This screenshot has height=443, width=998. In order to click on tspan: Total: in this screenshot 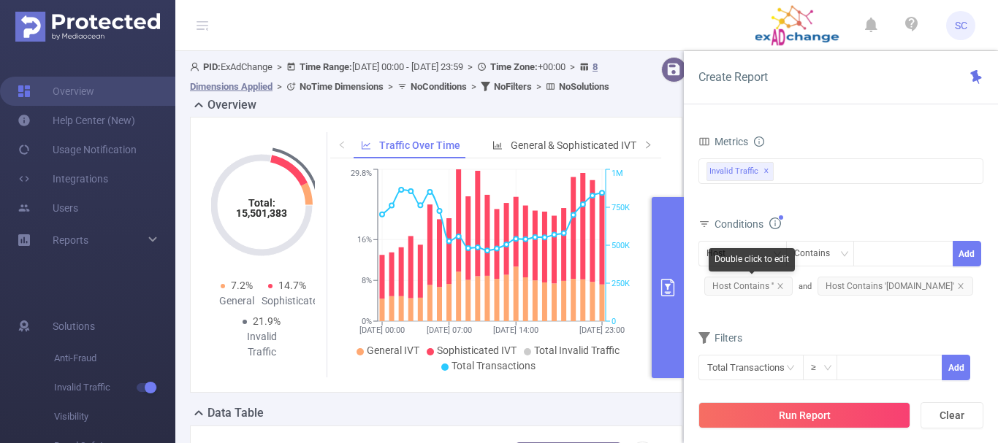, I will do `click(262, 203)`.